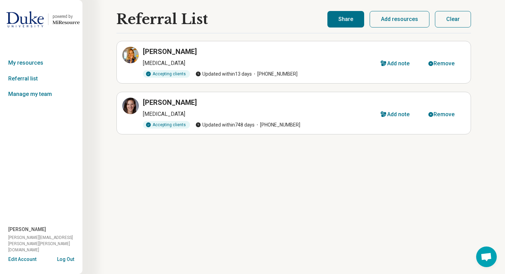 The width and height of the screenshot is (505, 274). I want to click on button: Log Out, so click(66, 259).